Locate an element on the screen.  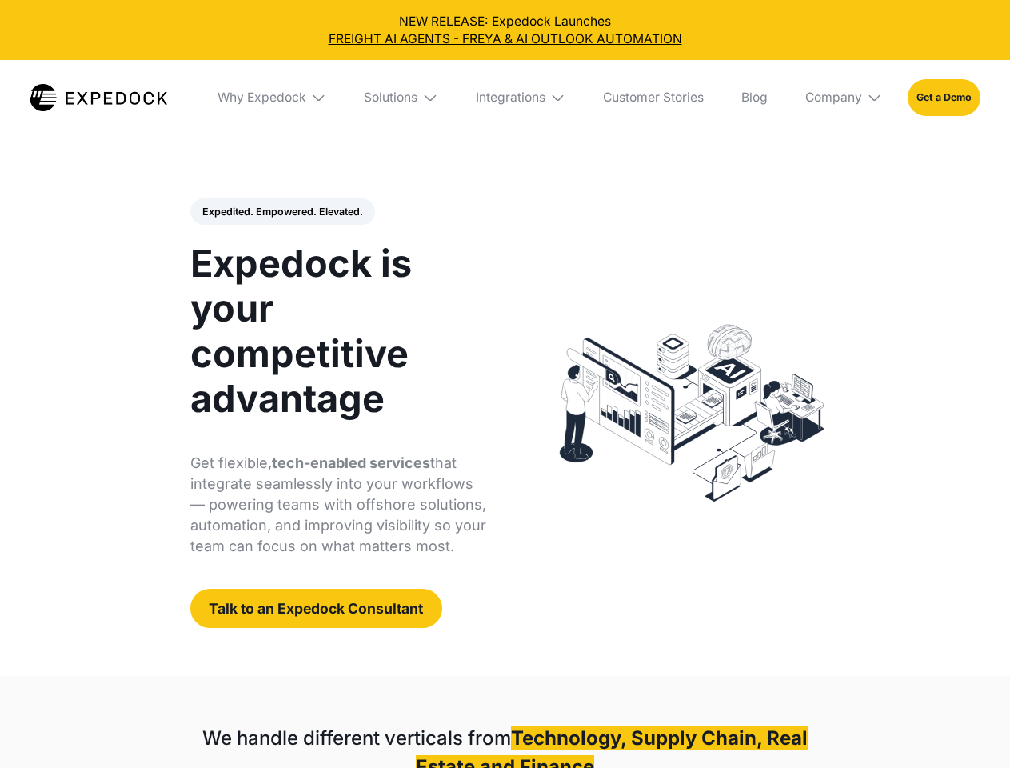
a: Get a Demo is located at coordinates (943, 97).